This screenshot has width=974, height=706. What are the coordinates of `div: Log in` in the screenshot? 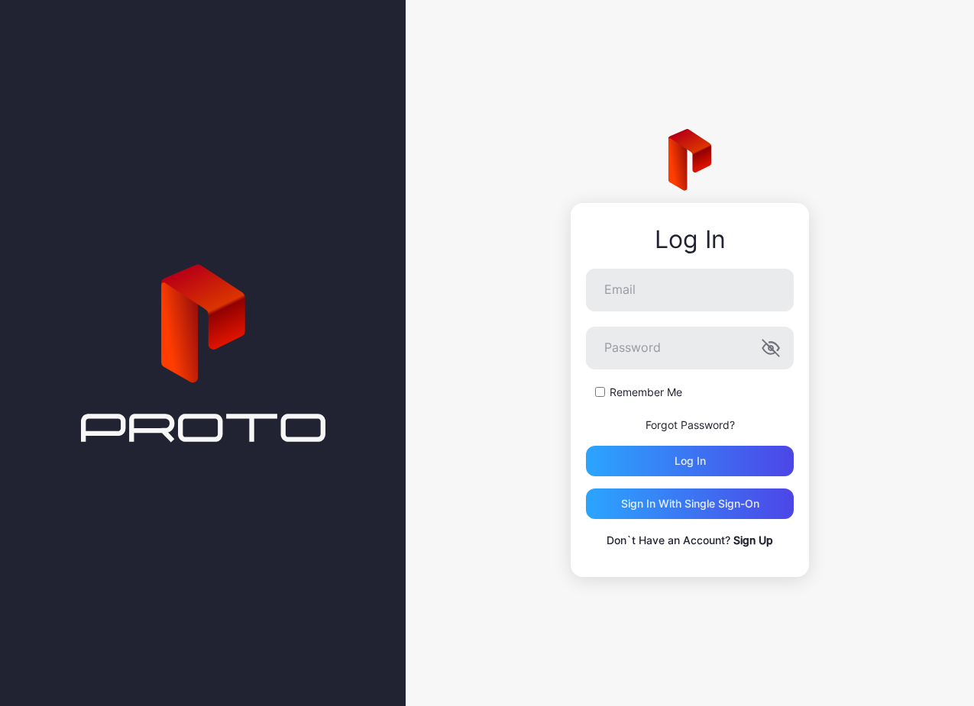 It's located at (690, 461).